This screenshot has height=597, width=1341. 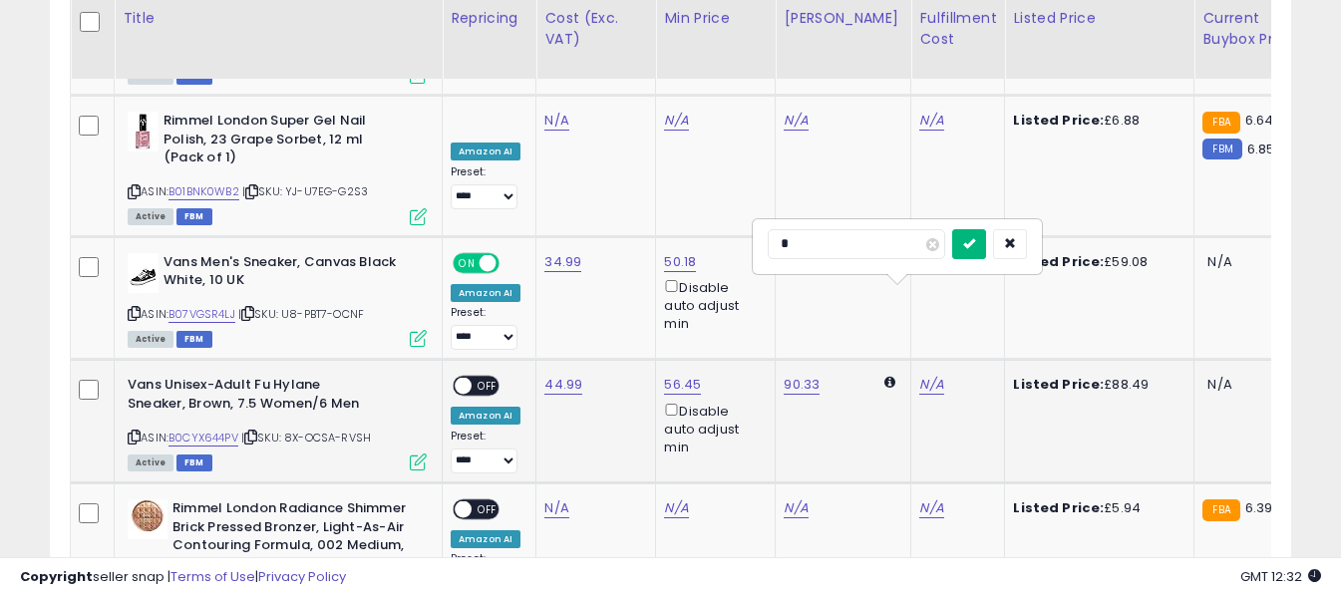 I want to click on a: B01BNK0WB2, so click(x=203, y=191).